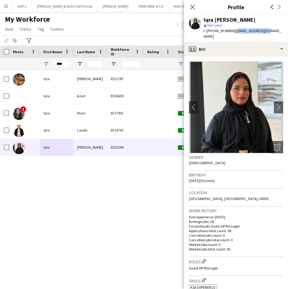 The height and width of the screenshot is (289, 288). I want to click on button: DWTC, so click(22, 6).